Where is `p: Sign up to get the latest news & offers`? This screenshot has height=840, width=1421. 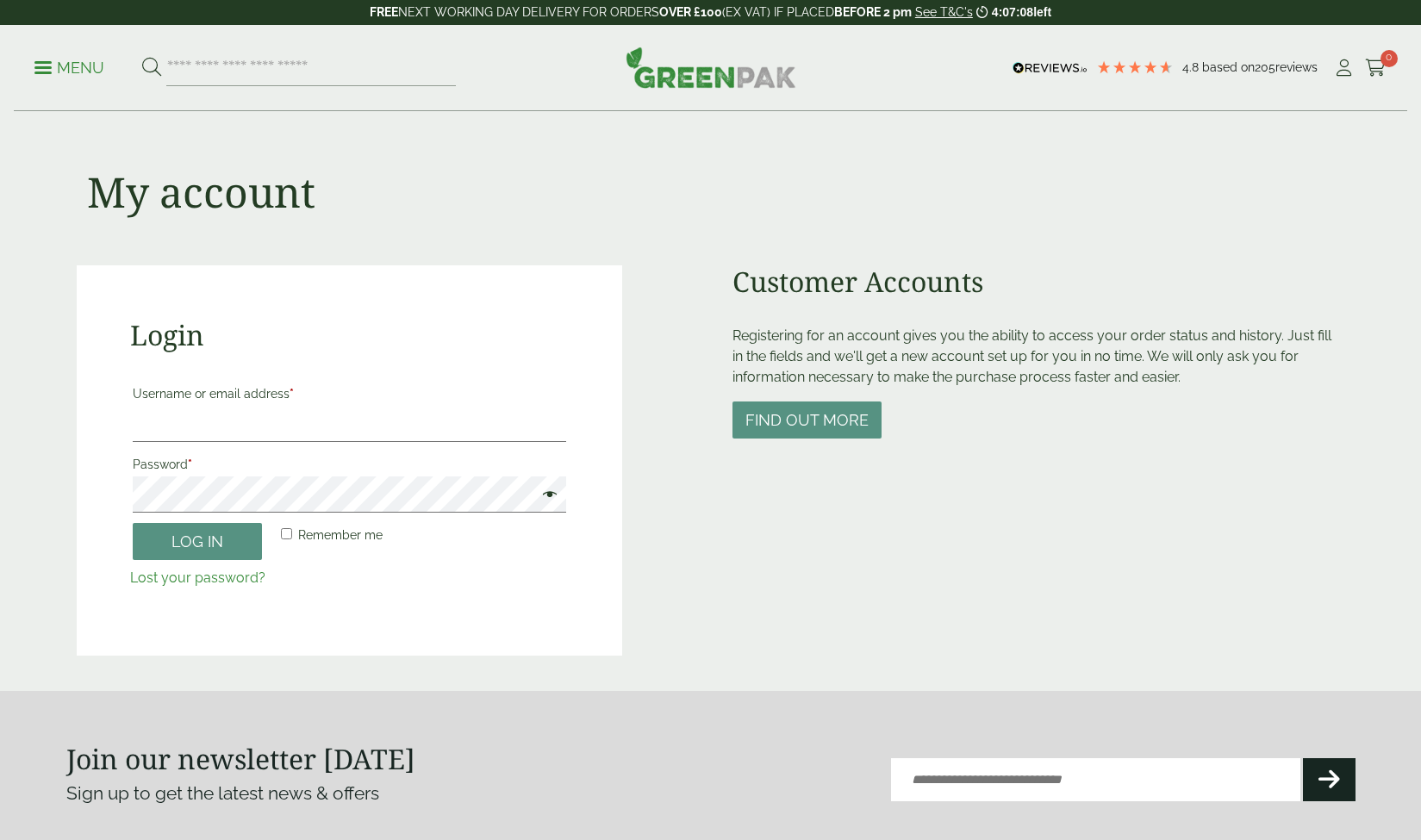
p: Sign up to get the latest news & offers is located at coordinates (356, 794).